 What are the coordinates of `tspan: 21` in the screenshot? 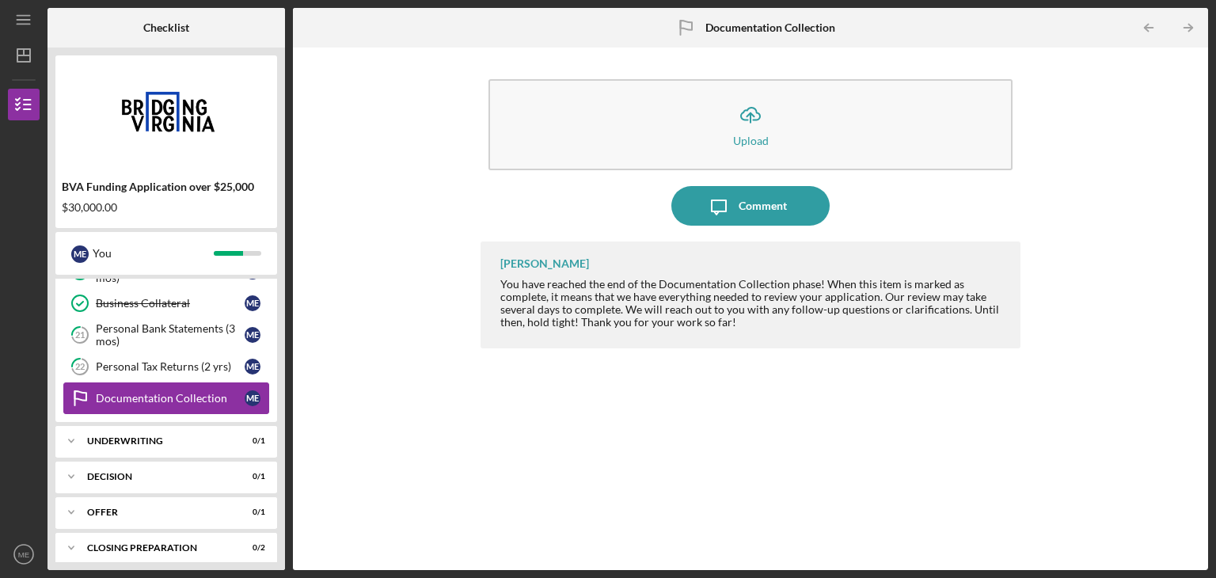 It's located at (80, 335).